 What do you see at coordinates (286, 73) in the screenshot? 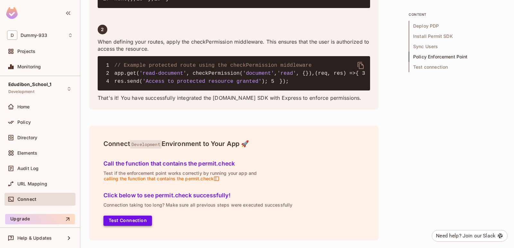
I see `span: 'read'` at bounding box center [286, 73].